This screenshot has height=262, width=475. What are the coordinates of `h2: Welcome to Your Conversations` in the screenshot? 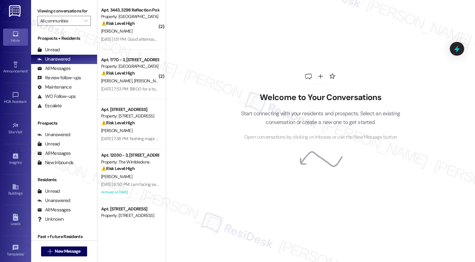 It's located at (321, 98).